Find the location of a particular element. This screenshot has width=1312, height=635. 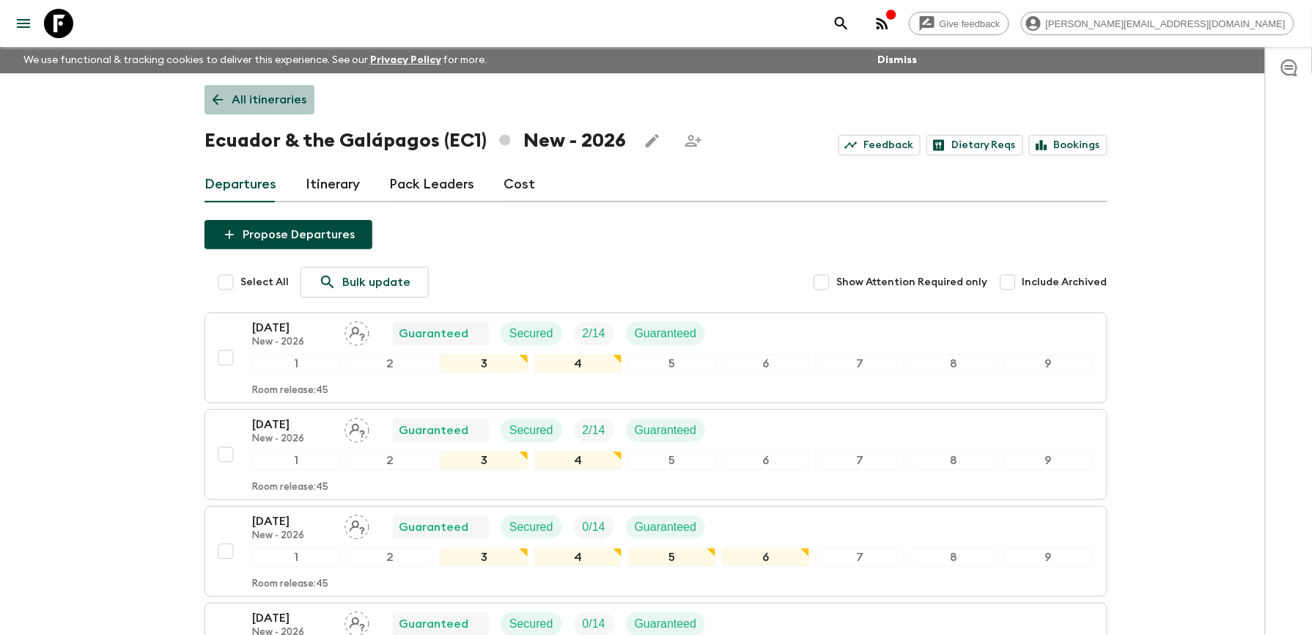

button: search adventures is located at coordinates (842, 23).